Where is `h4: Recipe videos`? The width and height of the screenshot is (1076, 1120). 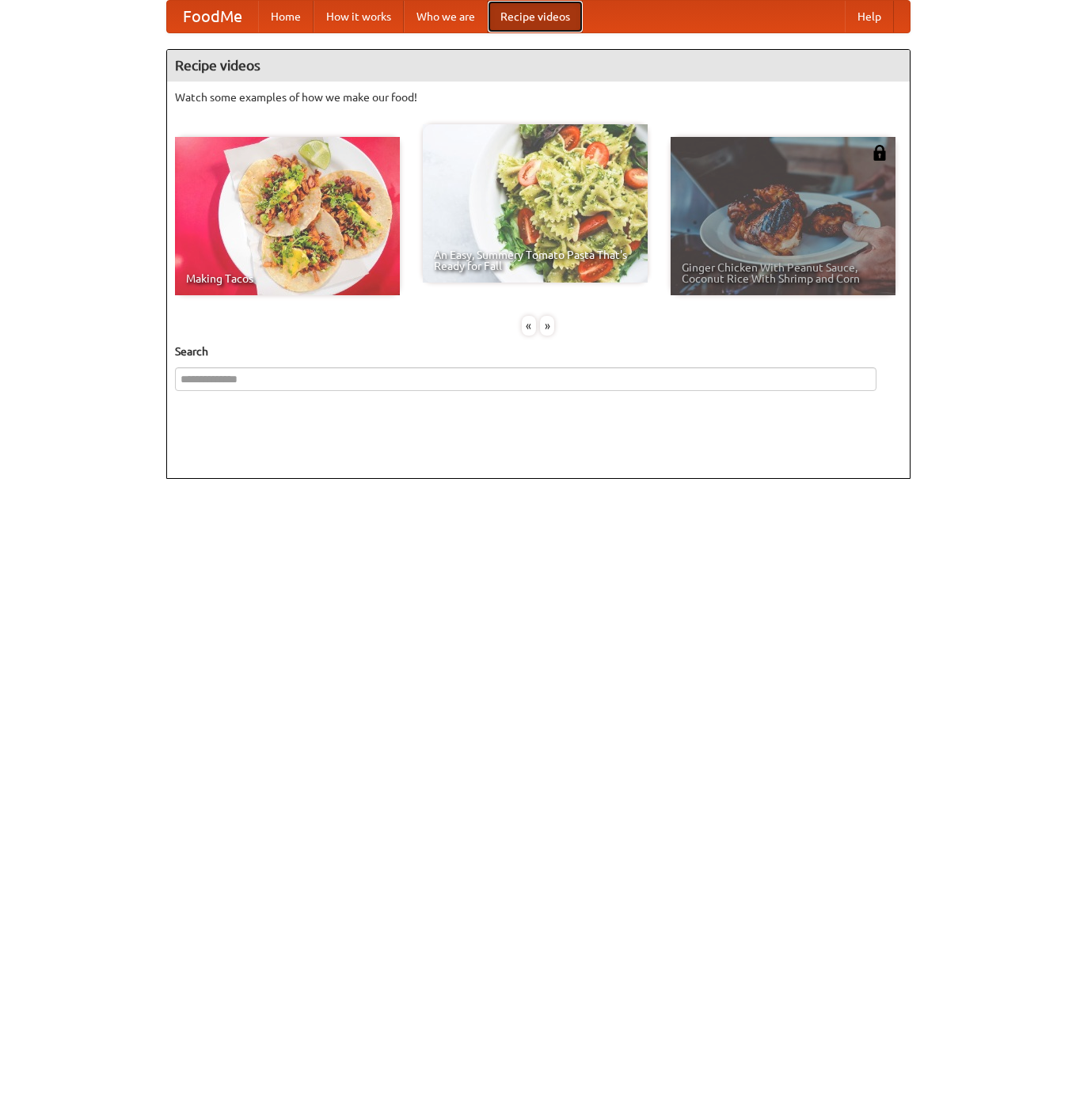 h4: Recipe videos is located at coordinates (539, 65).